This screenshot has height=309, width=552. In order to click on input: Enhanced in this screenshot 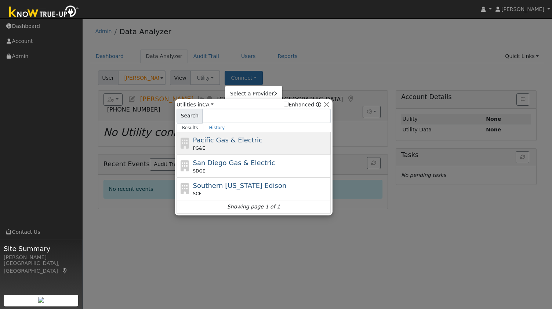, I will do `click(286, 104)`.